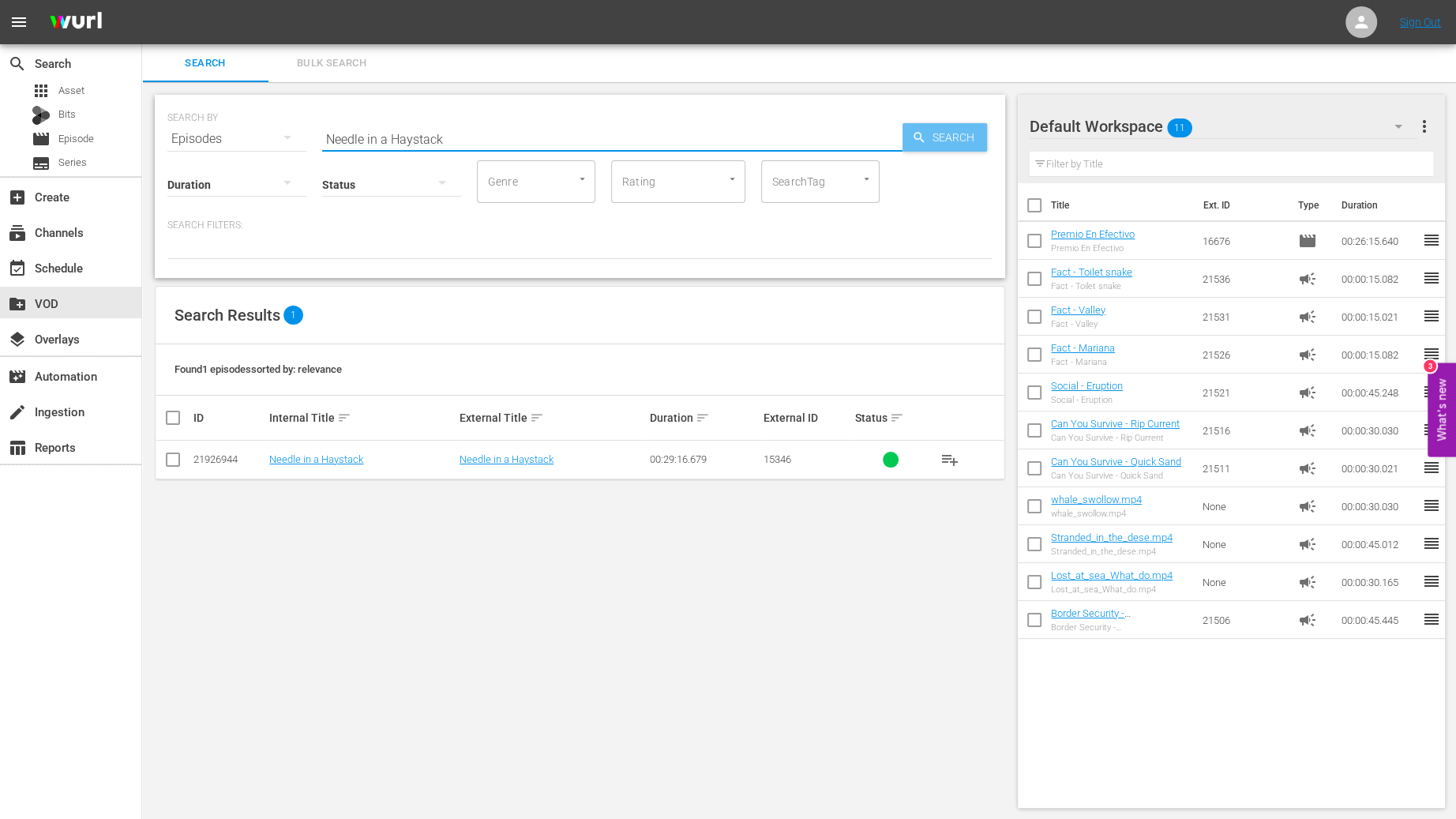 The width and height of the screenshot is (1456, 819). I want to click on td: 00:00:30.165, so click(1378, 582).